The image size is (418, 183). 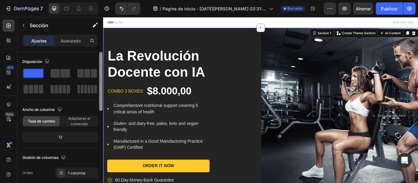 I want to click on h1: La Revolución Docente con IA, so click(x=64, y=55).